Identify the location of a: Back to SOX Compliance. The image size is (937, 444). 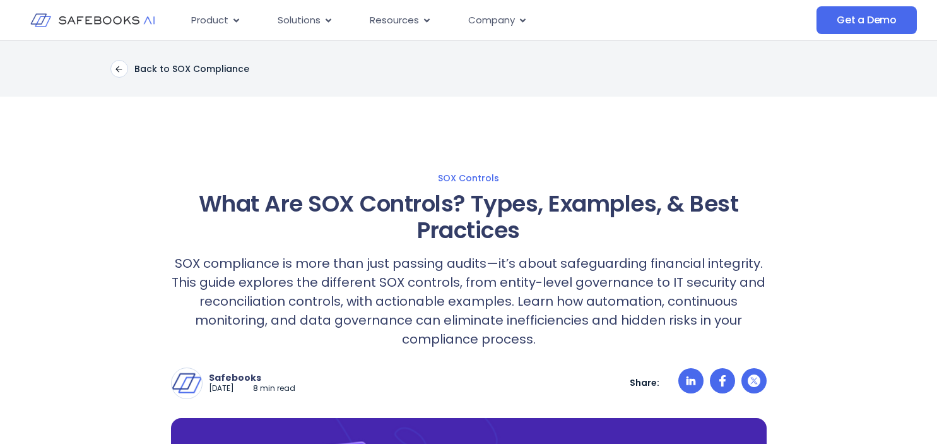
(180, 69).